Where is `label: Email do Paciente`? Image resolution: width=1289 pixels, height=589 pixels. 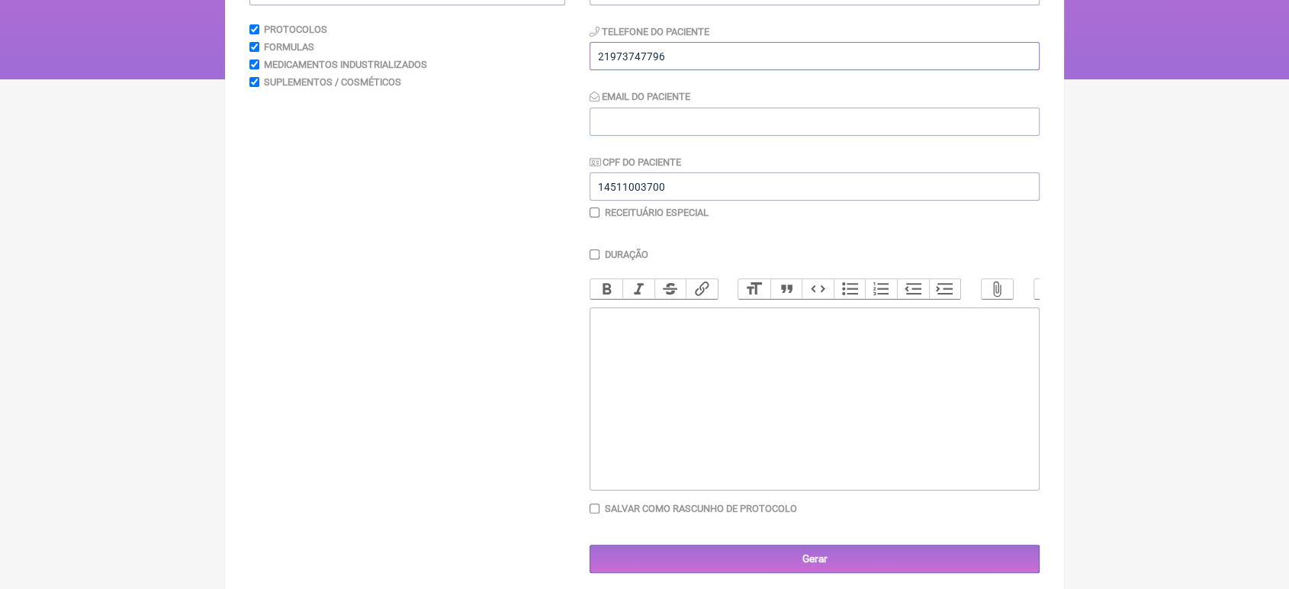 label: Email do Paciente is located at coordinates (640, 96).